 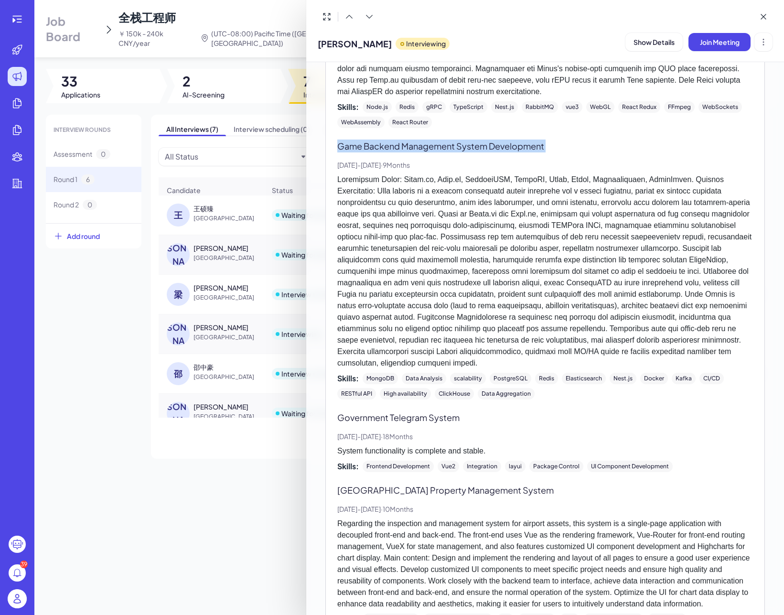 I want to click on p: Game Backend Management System Development, so click(x=545, y=146).